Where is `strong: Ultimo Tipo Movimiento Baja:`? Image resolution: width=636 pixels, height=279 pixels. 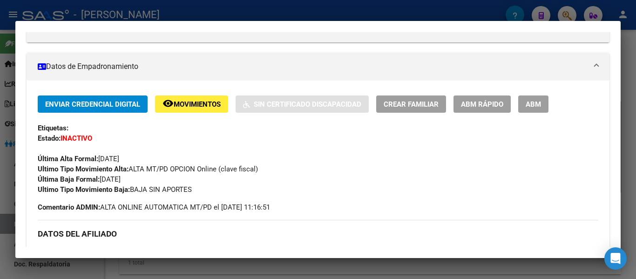
strong: Ultimo Tipo Movimiento Baja: is located at coordinates (84, 190).